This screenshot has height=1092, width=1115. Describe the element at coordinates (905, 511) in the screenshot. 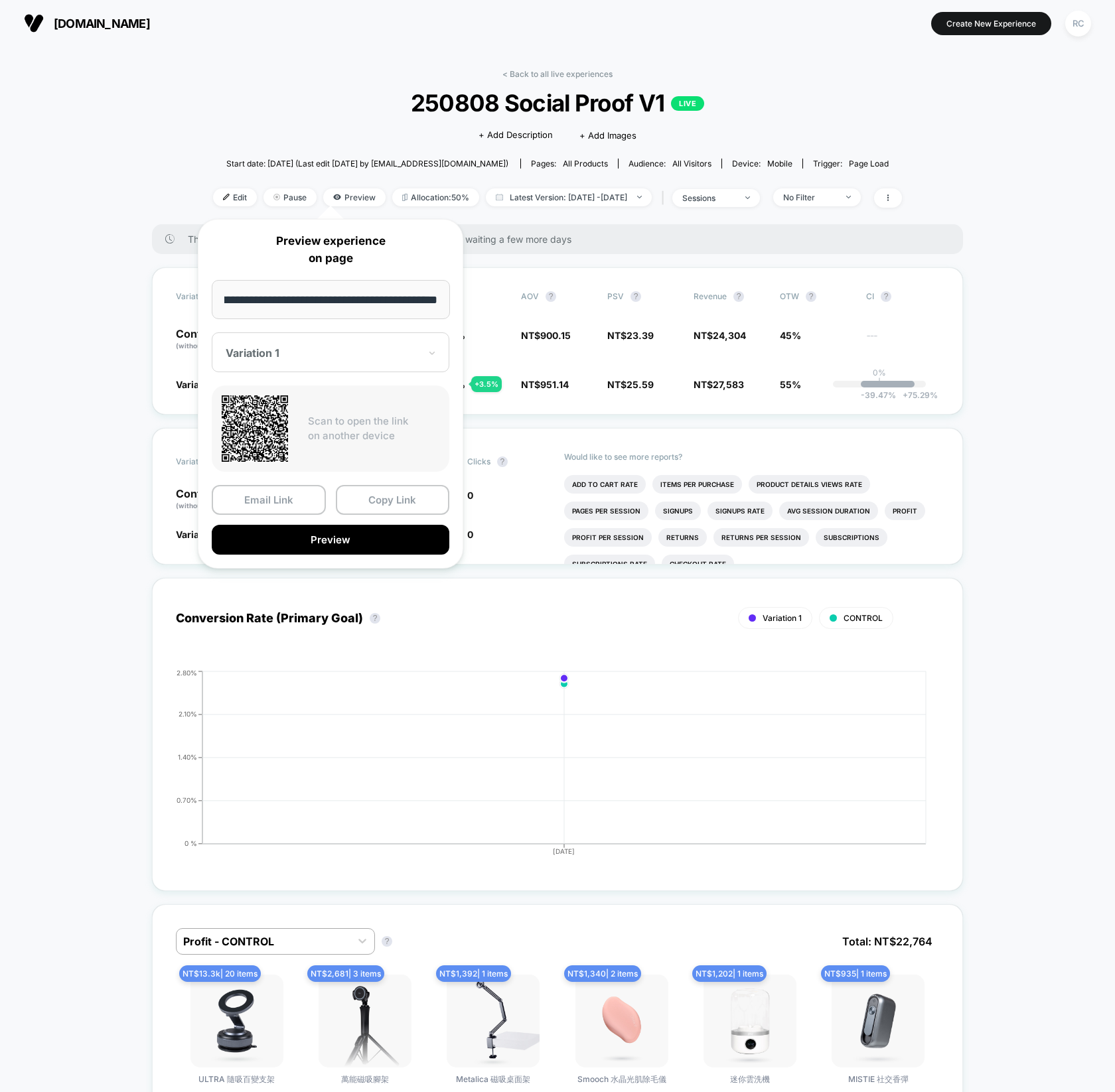

I see `li: Profit` at that location.